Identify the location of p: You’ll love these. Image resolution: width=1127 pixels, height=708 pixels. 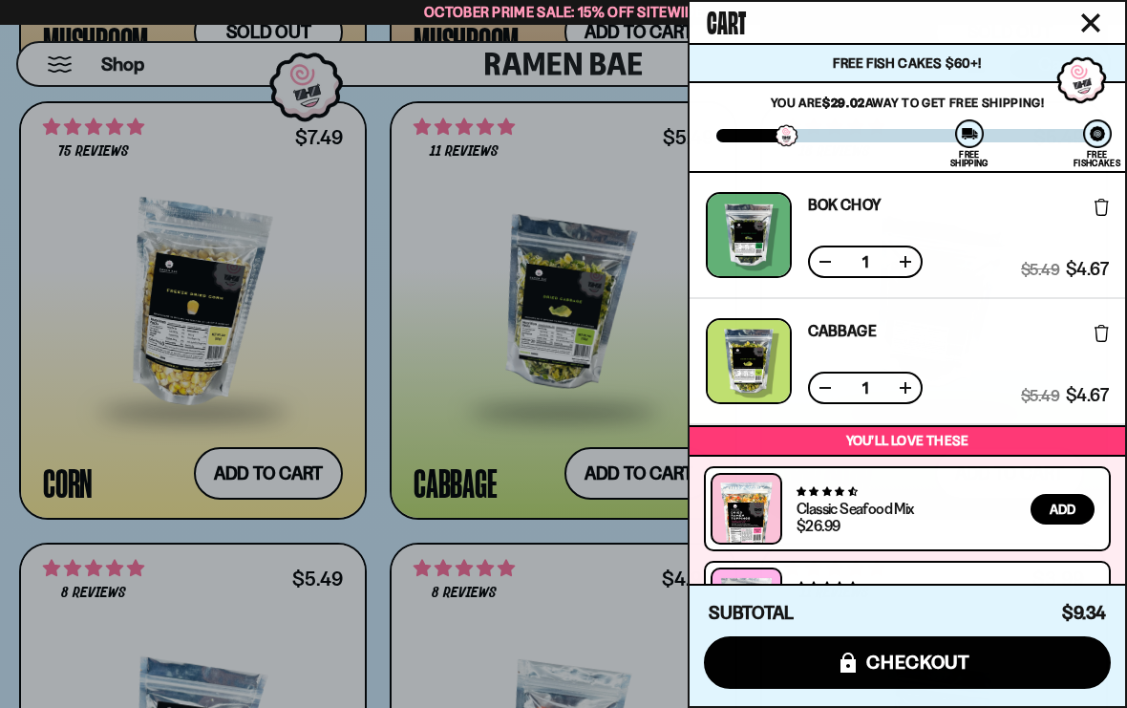
(907, 440).